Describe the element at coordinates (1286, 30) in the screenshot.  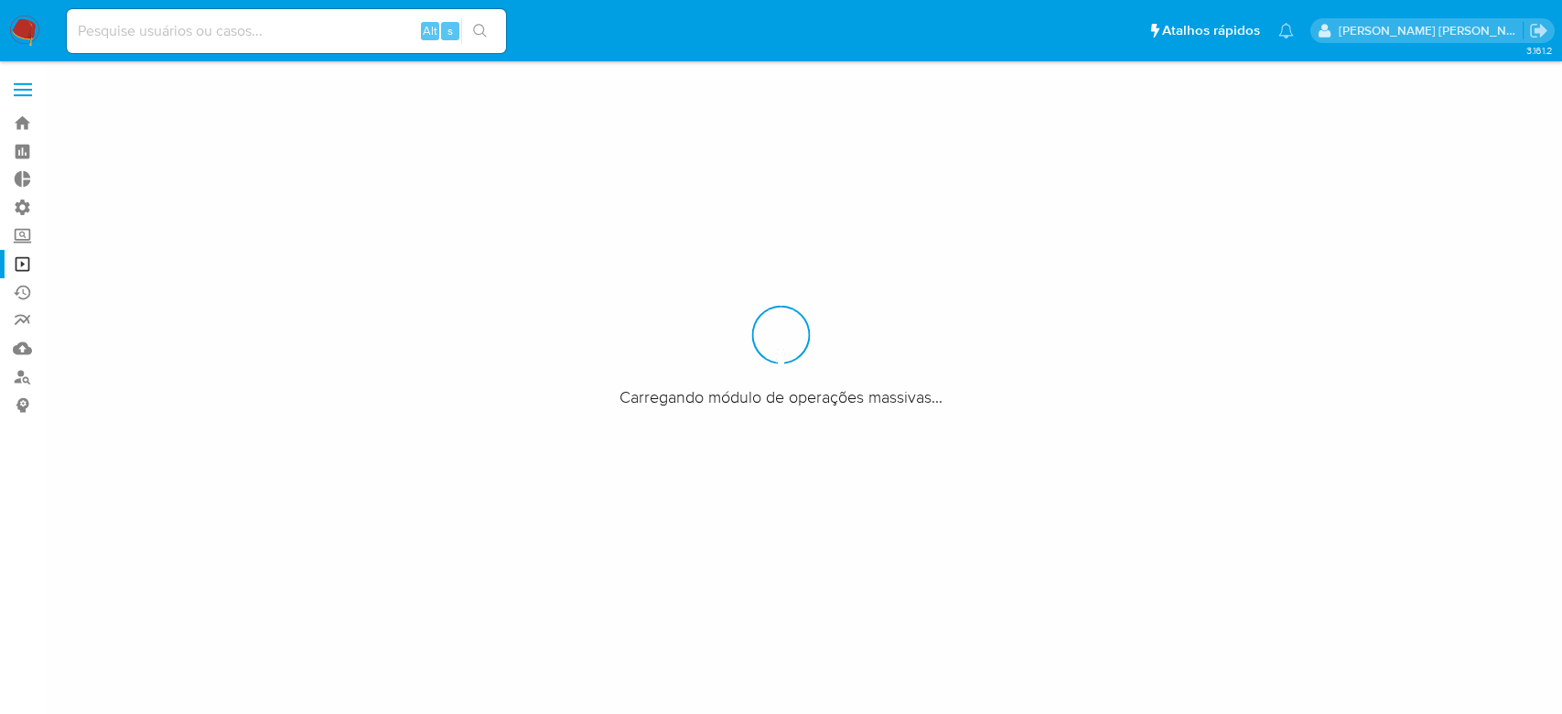
I see `a: Notificações` at that location.